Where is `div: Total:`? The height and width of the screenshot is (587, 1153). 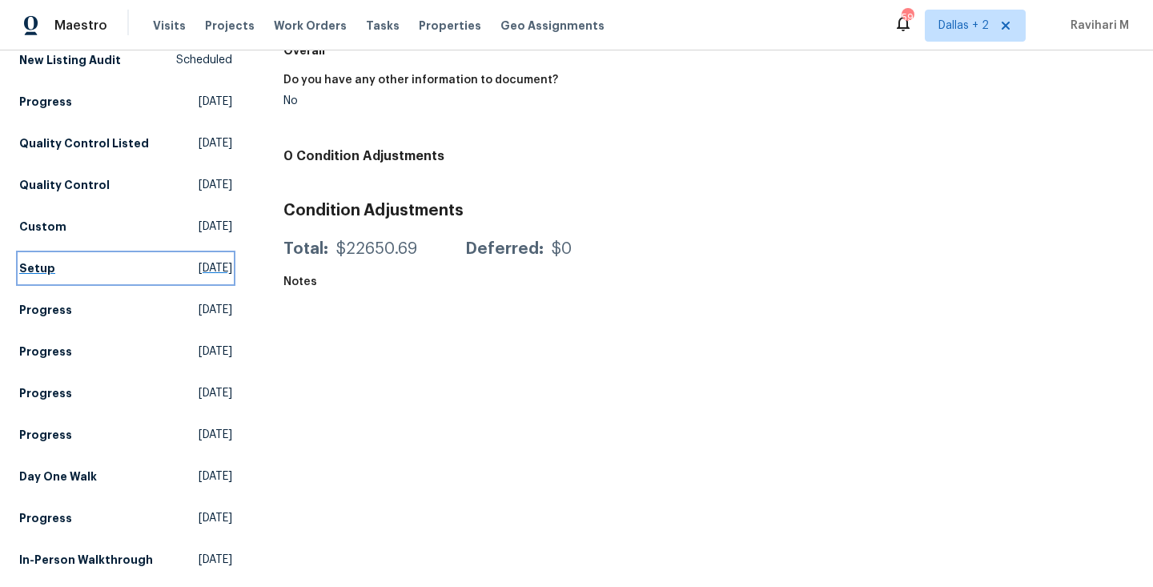
div: Total: is located at coordinates (306, 249).